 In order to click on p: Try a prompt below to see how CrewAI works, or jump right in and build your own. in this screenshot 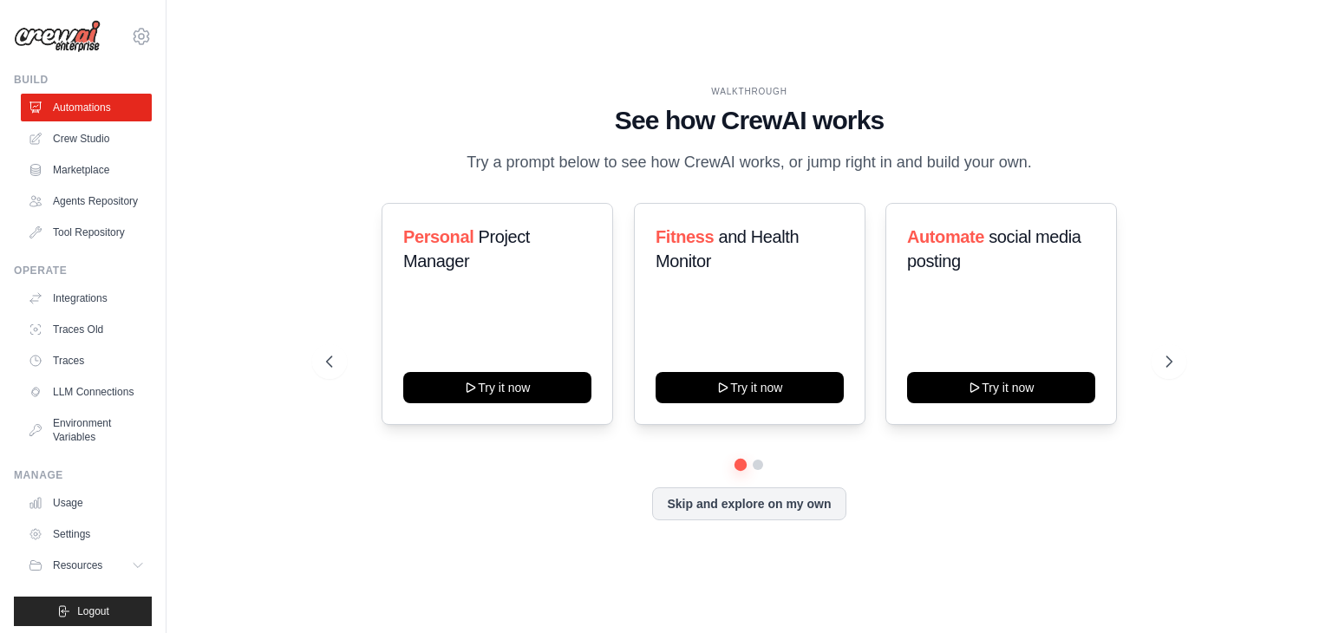, I will do `click(749, 162)`.